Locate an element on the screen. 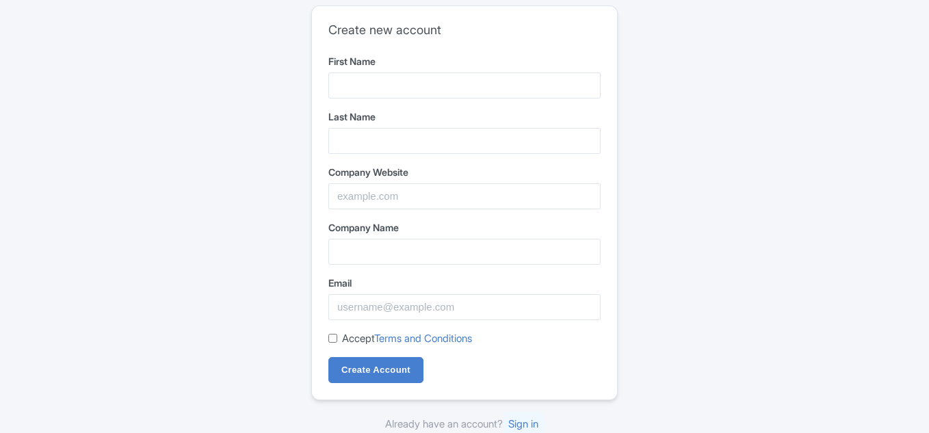 Image resolution: width=929 pixels, height=433 pixels. input: username@example.com is located at coordinates (464, 307).